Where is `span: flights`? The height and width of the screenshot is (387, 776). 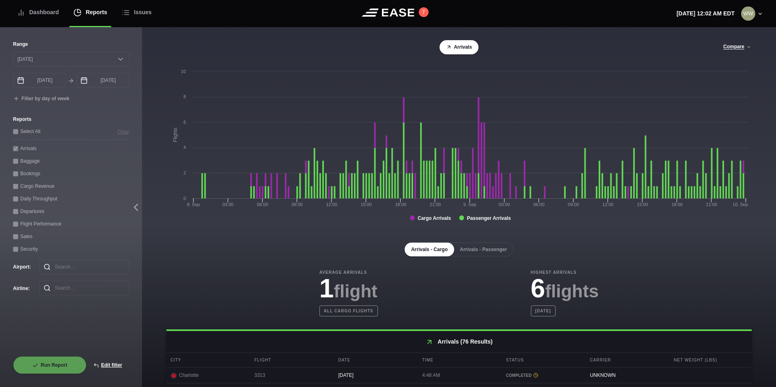 span: flights is located at coordinates (572, 291).